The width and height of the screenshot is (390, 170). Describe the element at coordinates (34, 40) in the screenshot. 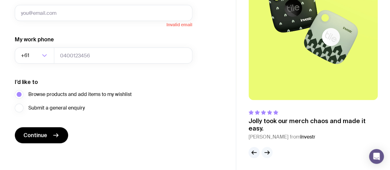

I see `label: My work phone` at that location.